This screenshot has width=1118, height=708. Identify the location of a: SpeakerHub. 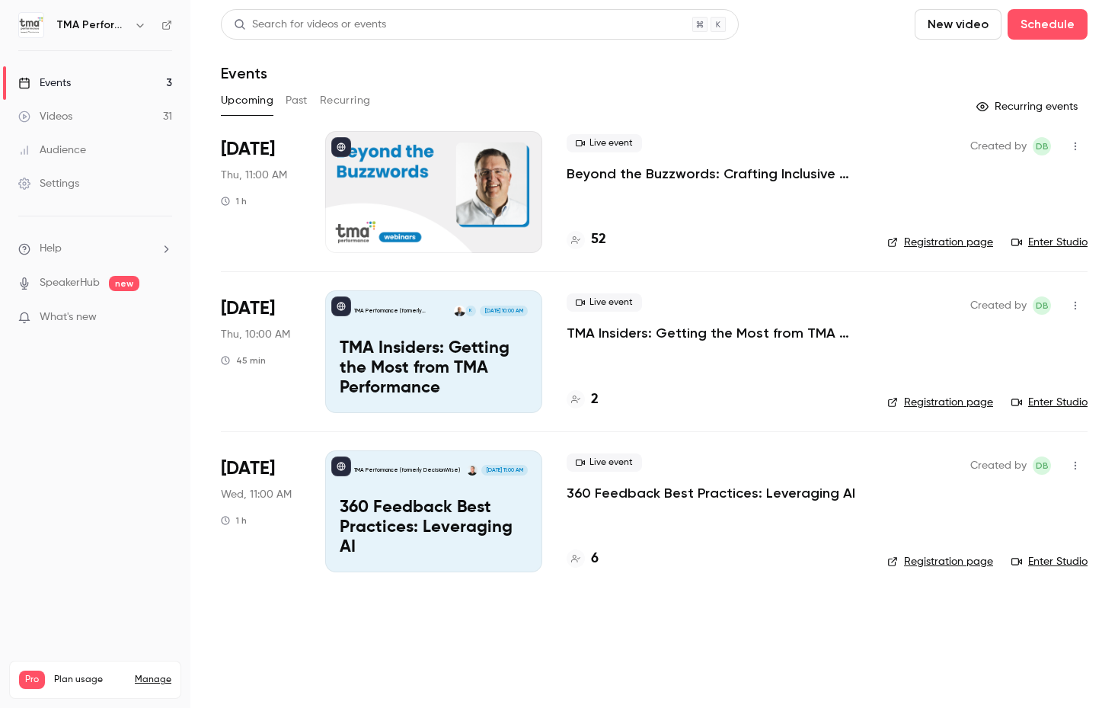
(69, 283).